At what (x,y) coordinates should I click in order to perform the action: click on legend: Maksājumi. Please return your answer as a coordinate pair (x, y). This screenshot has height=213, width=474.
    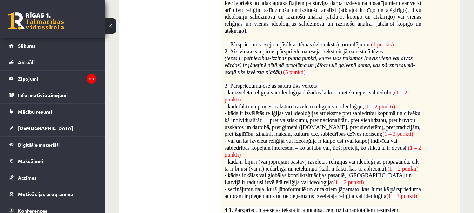
    Looking at the image, I should click on (57, 161).